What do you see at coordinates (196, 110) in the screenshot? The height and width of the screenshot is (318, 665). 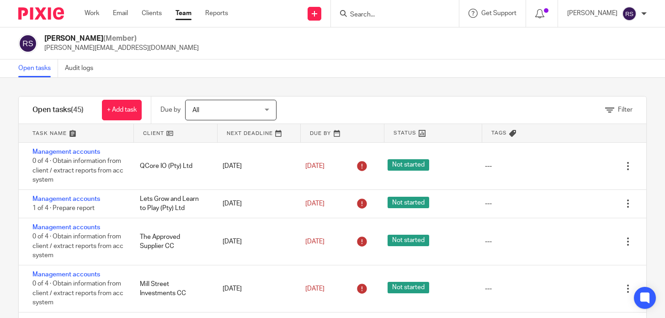 I see `span: All` at bounding box center [196, 110].